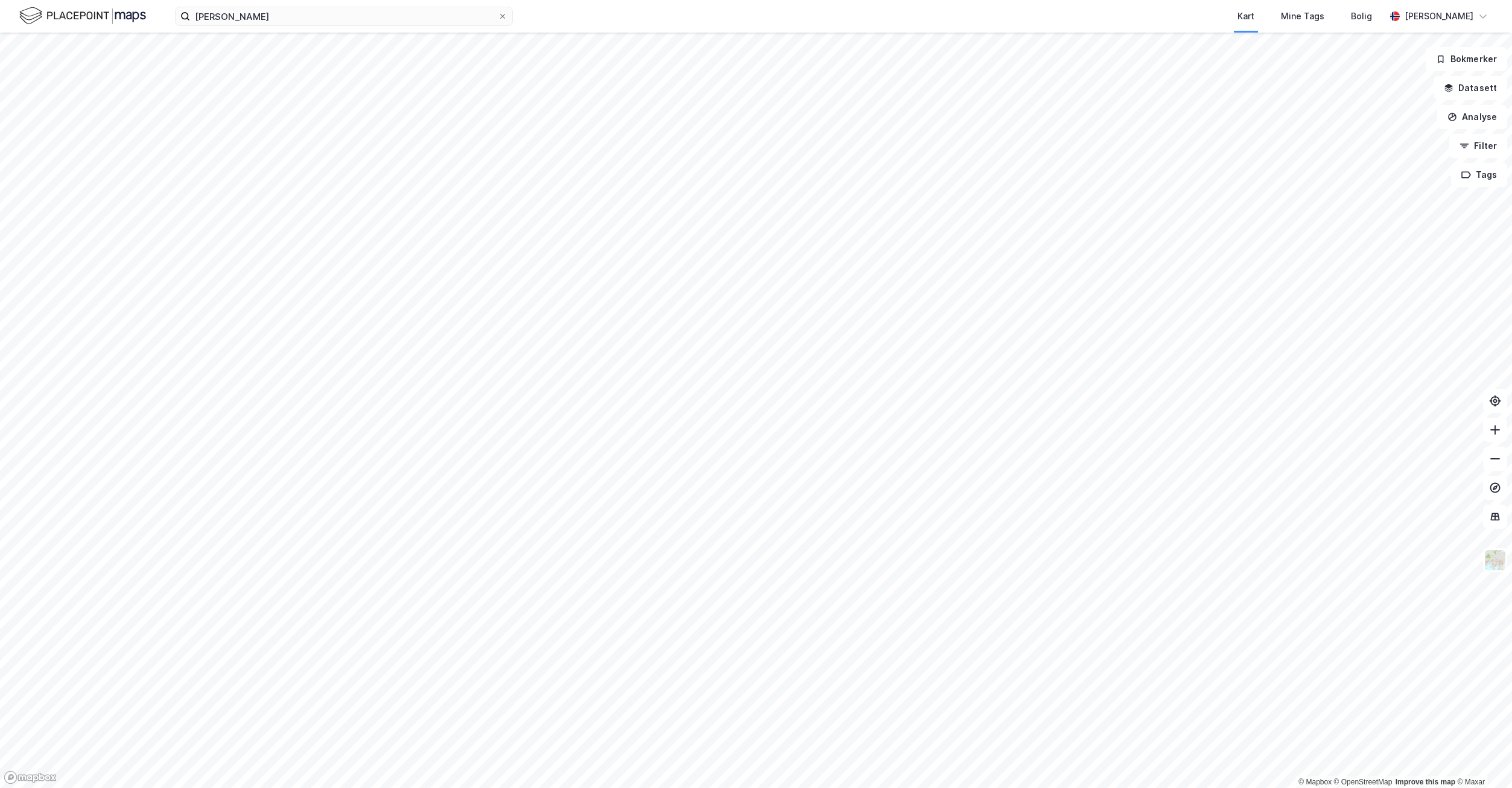 This screenshot has height=788, width=1512. I want to click on a: Mapbox homepage, so click(30, 777).